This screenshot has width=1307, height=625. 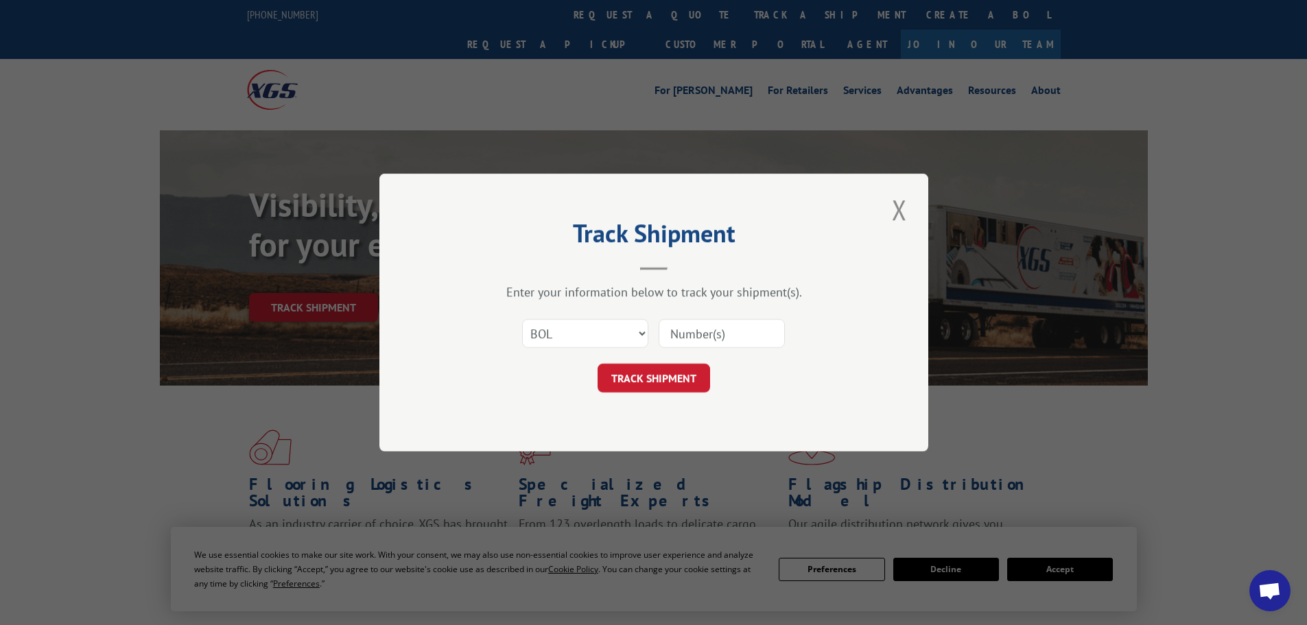 What do you see at coordinates (654, 292) in the screenshot?
I see `div: Enter your information below to track your shipment(s).` at bounding box center [654, 292].